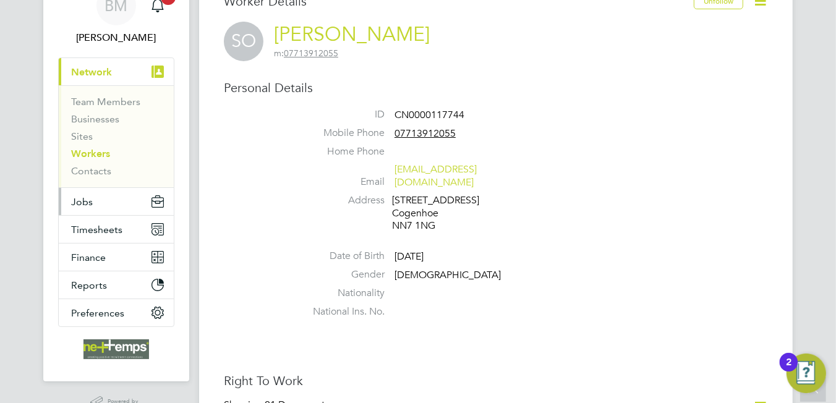 The image size is (836, 403). I want to click on a: Team Members, so click(106, 101).